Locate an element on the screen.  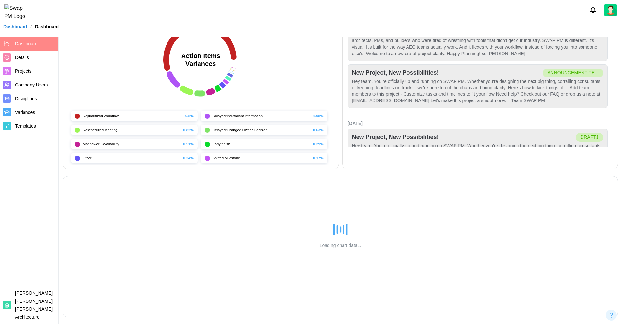
a: Dashboard is located at coordinates (15, 27).